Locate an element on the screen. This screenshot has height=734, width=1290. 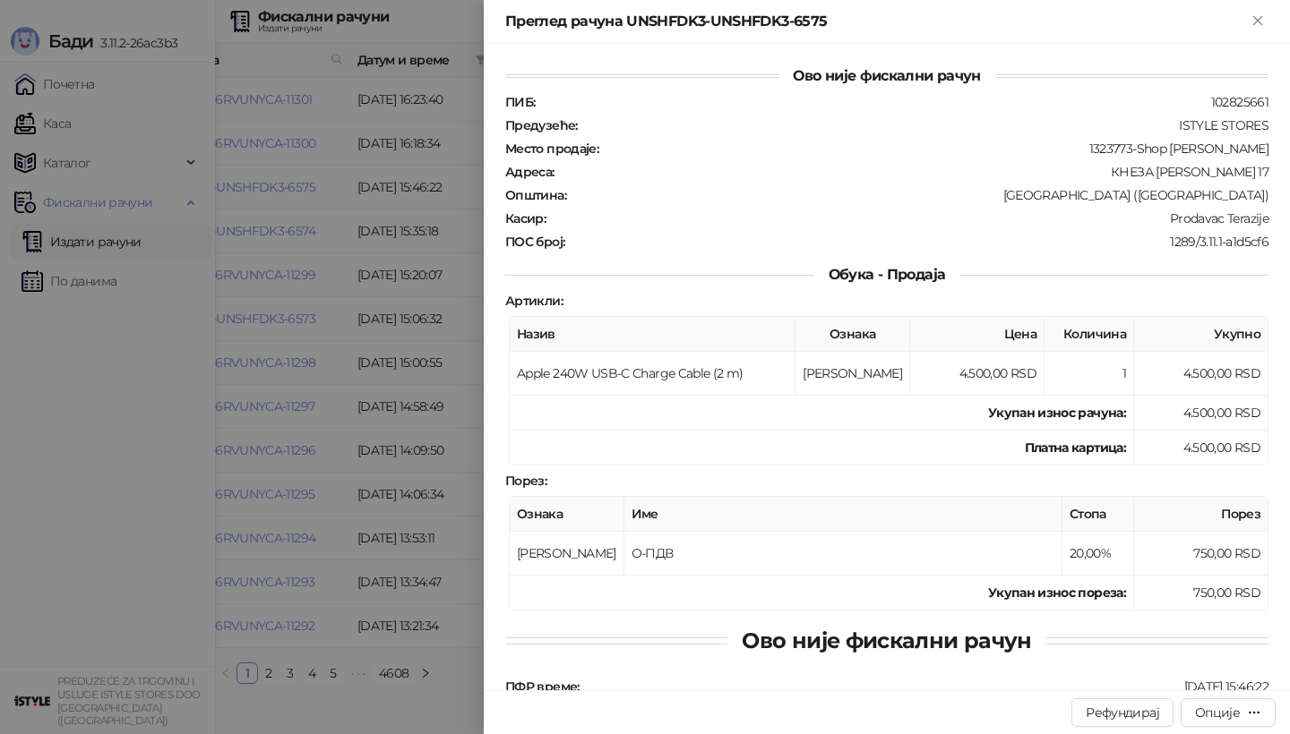
div: 102825661 is located at coordinates (903, 102).